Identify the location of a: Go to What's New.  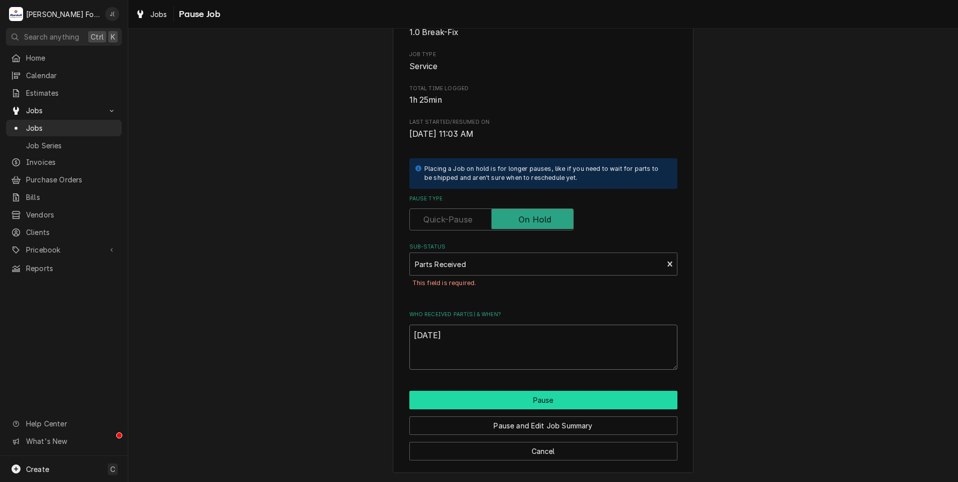
(64, 441).